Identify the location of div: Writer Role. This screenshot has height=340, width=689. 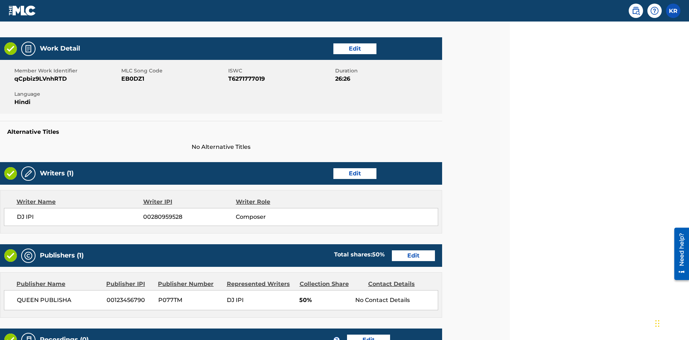
(278, 202).